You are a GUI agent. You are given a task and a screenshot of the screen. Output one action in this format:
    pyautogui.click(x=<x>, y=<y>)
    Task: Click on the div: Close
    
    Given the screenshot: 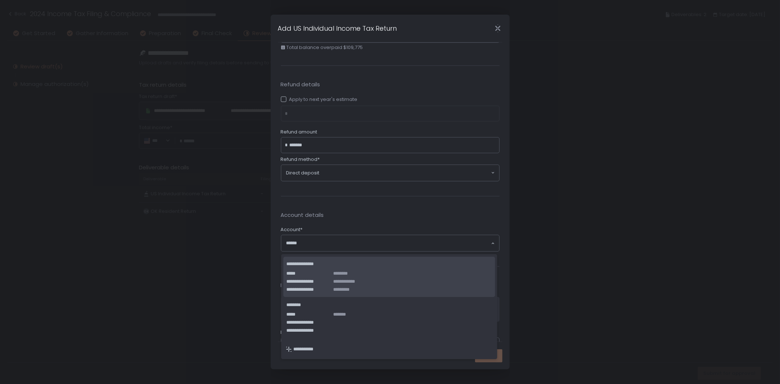 What is the action you would take?
    pyautogui.click(x=498, y=28)
    